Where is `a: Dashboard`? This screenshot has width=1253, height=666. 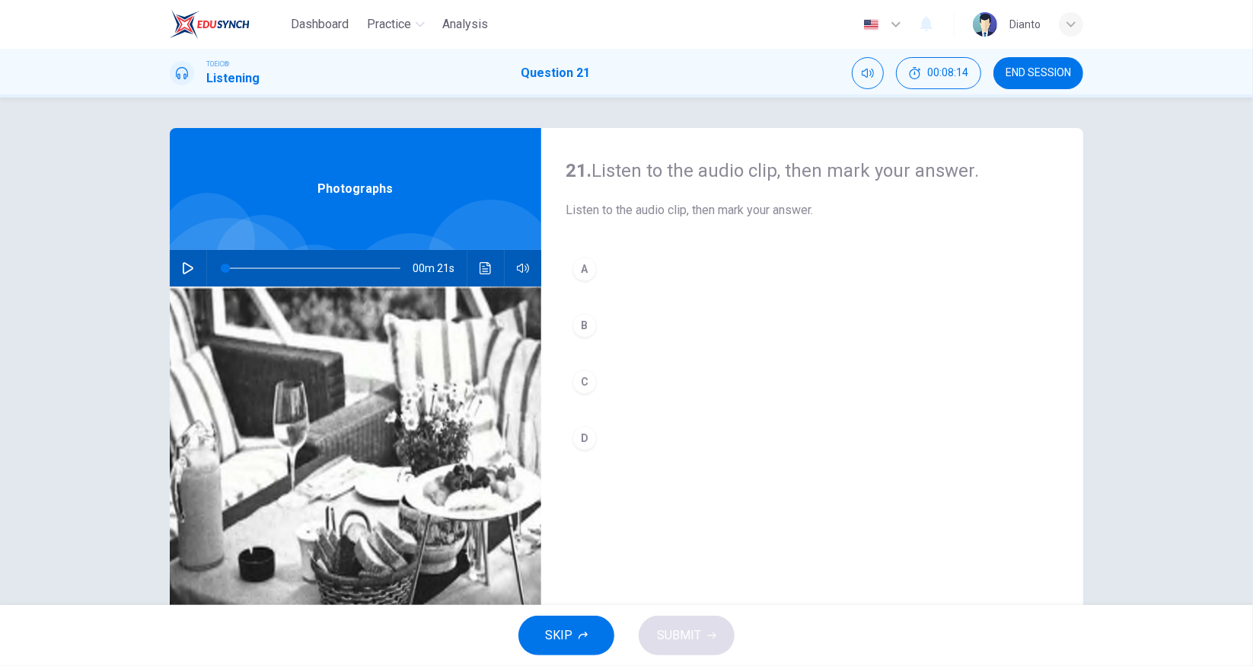 a: Dashboard is located at coordinates (320, 24).